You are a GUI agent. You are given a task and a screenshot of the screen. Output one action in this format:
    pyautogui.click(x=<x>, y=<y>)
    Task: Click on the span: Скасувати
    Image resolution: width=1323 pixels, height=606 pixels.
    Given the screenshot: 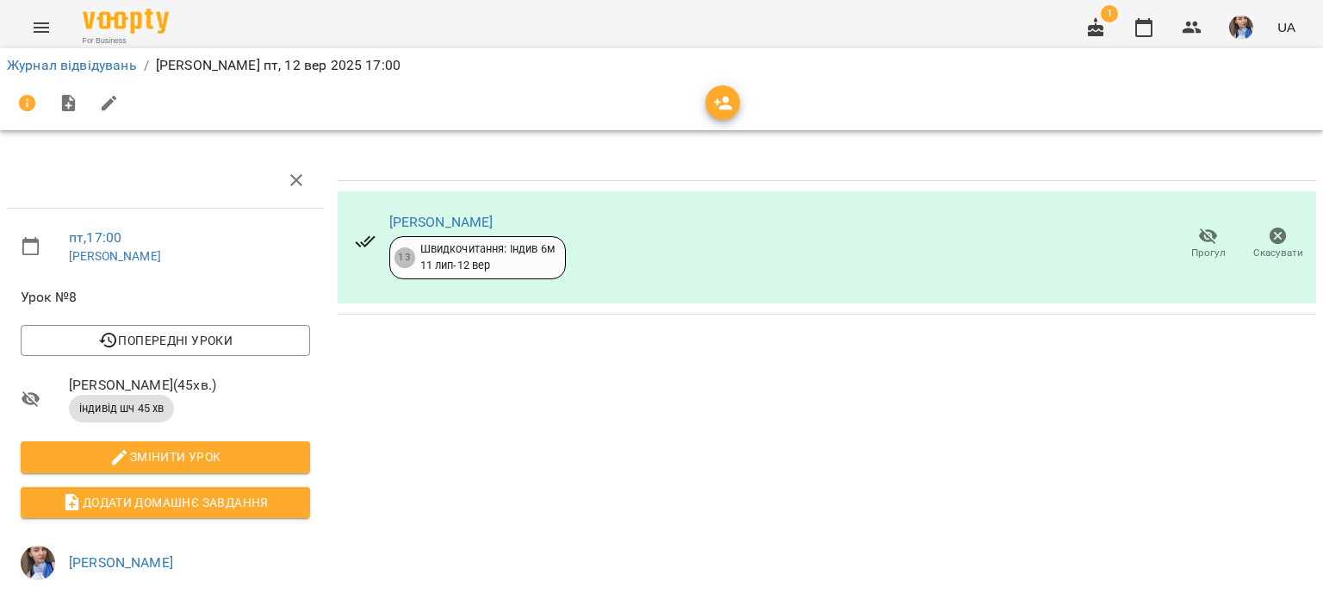 What is the action you would take?
    pyautogui.click(x=1278, y=252)
    